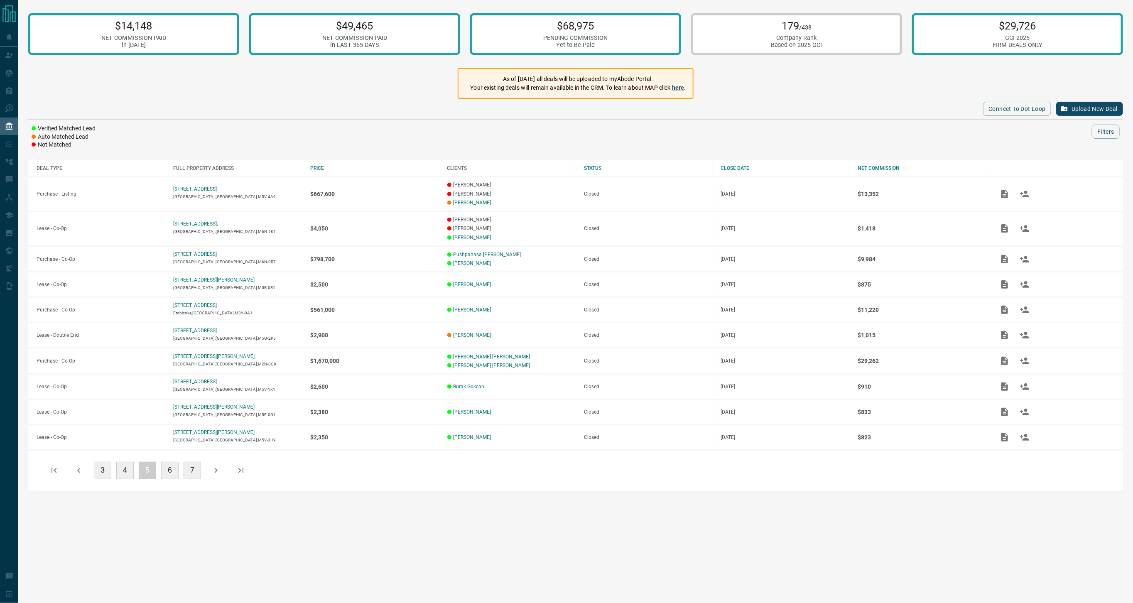 The image size is (1133, 603). I want to click on button: 6, so click(170, 471).